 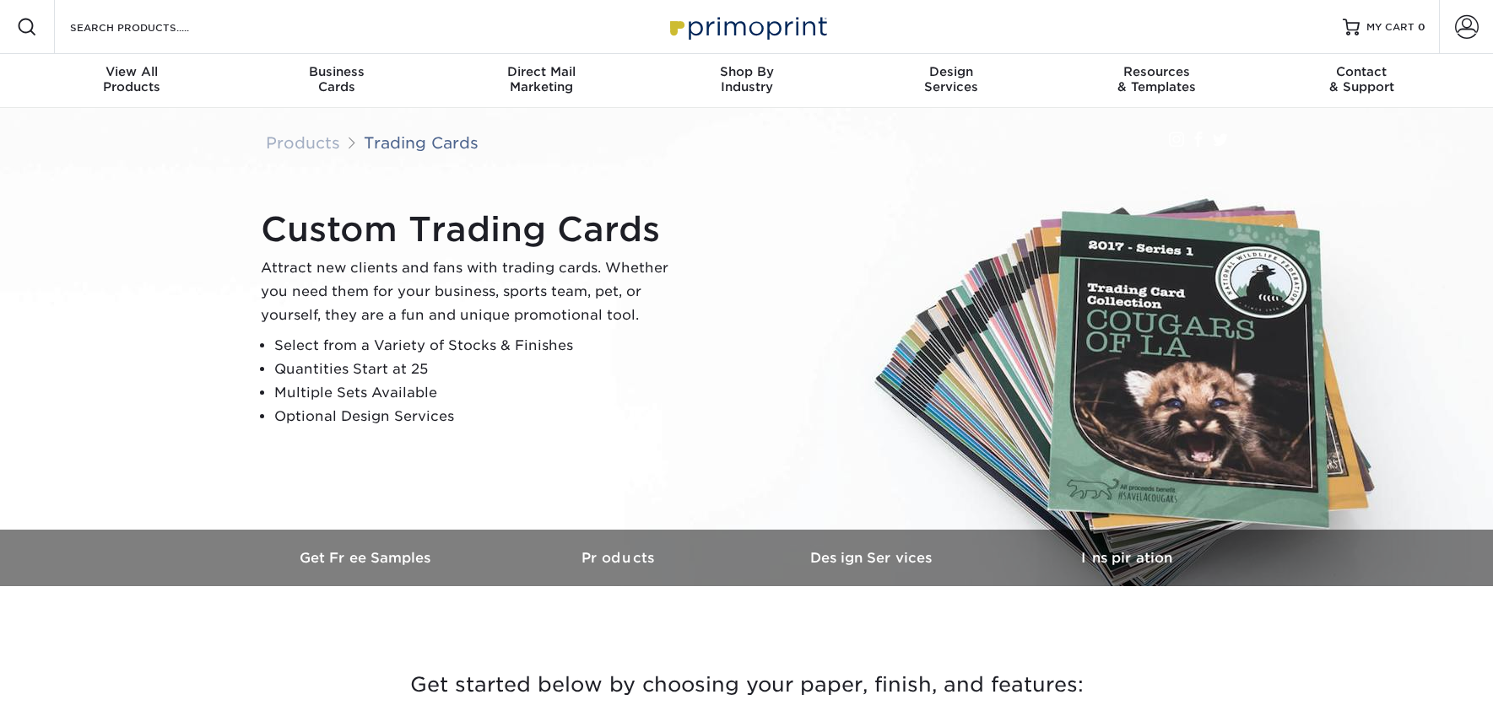 What do you see at coordinates (541, 81) in the screenshot?
I see `a: Direct MailMarketing` at bounding box center [541, 81].